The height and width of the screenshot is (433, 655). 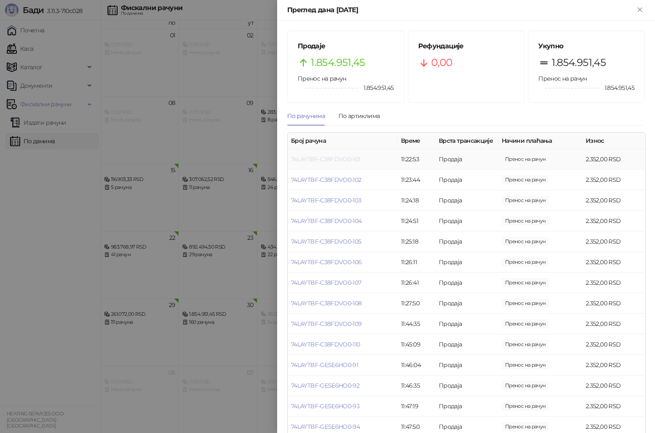 What do you see at coordinates (325, 344) in the screenshot?
I see `a: 74LAYTBF-C38FDVO0-110` at bounding box center [325, 344].